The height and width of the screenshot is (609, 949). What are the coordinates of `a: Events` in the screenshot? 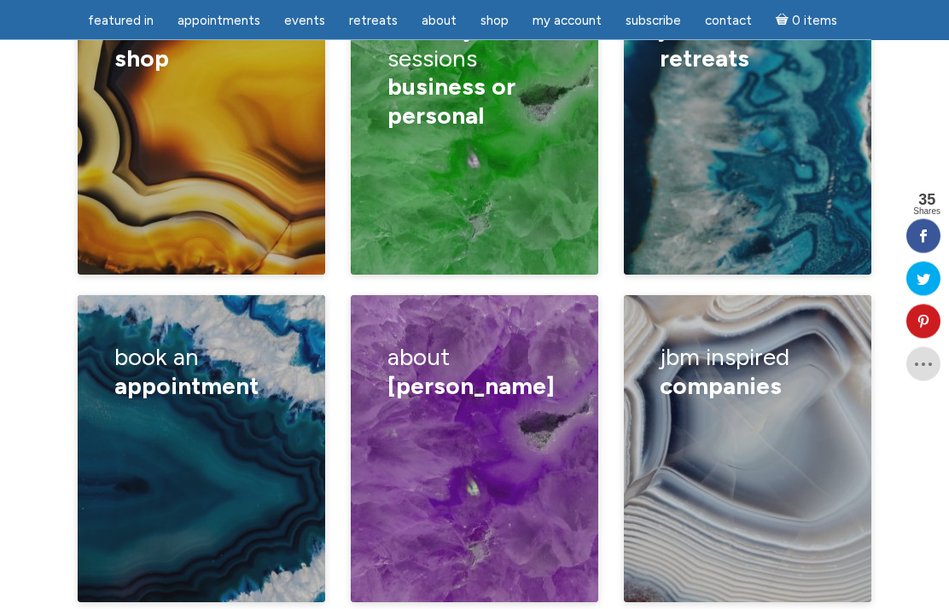 It's located at (305, 20).